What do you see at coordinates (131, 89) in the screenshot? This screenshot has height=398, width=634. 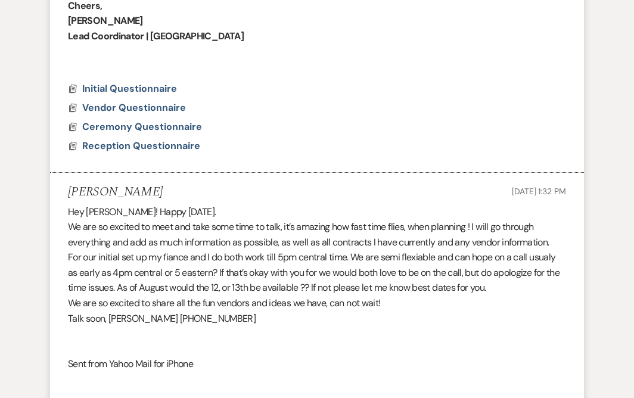 I see `button: Initial Questionnaire` at bounding box center [131, 89].